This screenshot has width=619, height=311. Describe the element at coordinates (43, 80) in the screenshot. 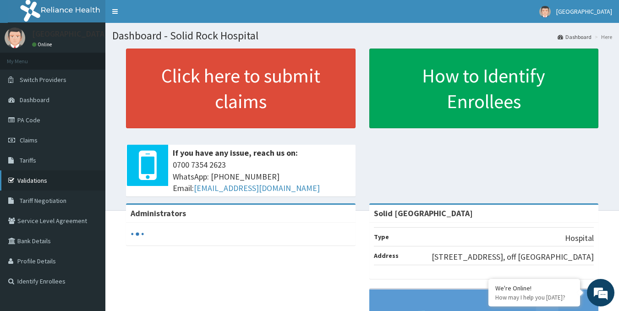

I see `span: Switch Providers` at that location.